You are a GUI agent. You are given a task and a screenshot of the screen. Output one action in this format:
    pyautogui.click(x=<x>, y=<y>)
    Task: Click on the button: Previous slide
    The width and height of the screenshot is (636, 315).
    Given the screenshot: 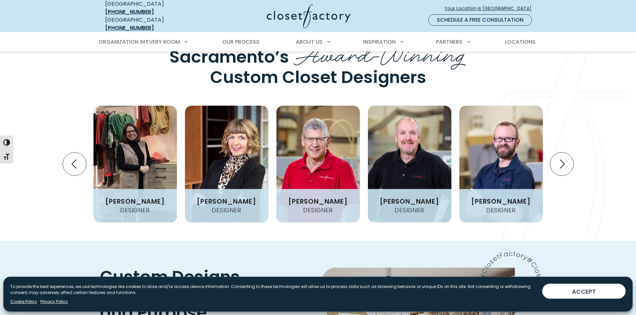 What is the action you would take?
    pyautogui.click(x=74, y=164)
    